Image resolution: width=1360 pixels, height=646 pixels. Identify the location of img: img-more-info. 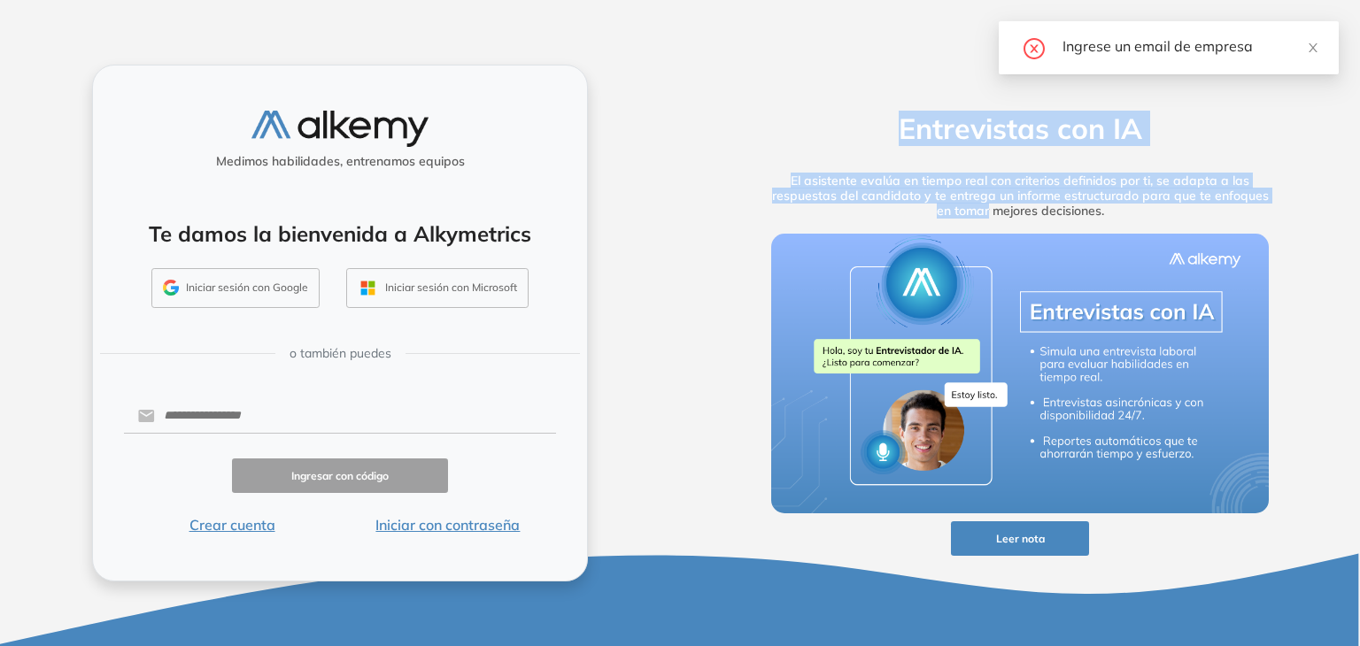
(1020, 374).